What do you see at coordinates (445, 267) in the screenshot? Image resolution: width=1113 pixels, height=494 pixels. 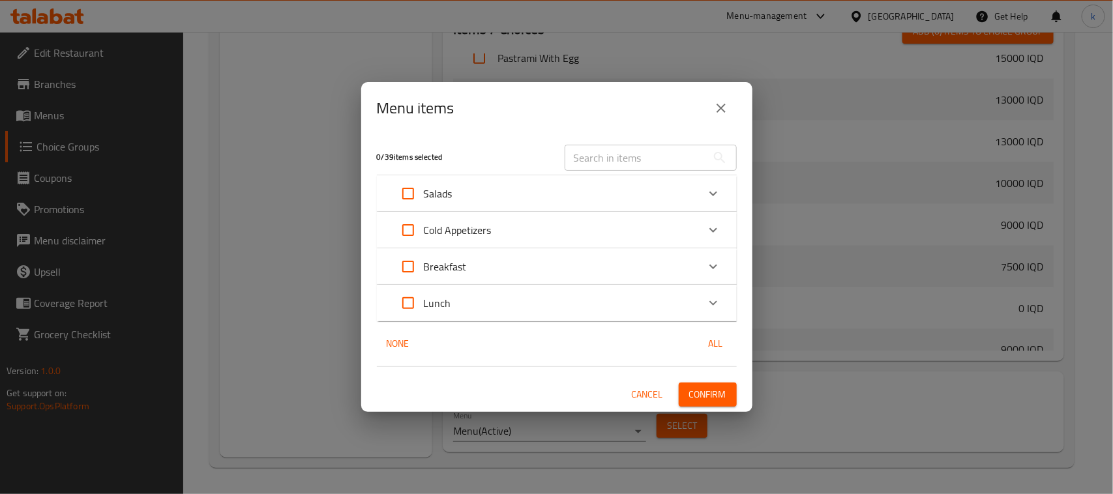 I see `p: Breakfast` at bounding box center [445, 267].